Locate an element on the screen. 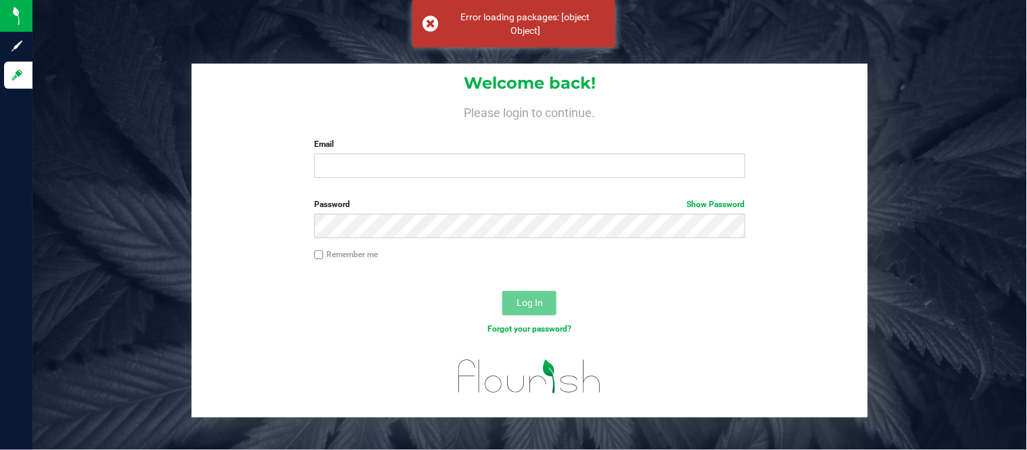 The width and height of the screenshot is (1027, 450). a: Show Password is located at coordinates (716, 205).